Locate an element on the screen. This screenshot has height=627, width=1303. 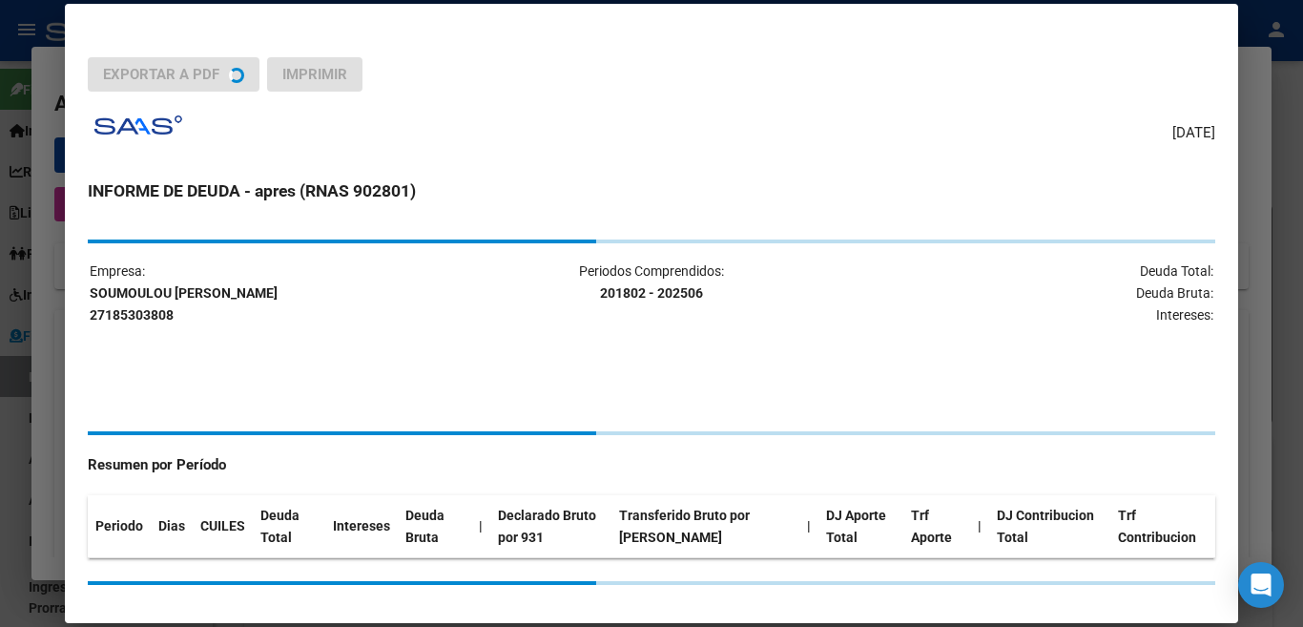
button: Exportar a PDF is located at coordinates (174, 74).